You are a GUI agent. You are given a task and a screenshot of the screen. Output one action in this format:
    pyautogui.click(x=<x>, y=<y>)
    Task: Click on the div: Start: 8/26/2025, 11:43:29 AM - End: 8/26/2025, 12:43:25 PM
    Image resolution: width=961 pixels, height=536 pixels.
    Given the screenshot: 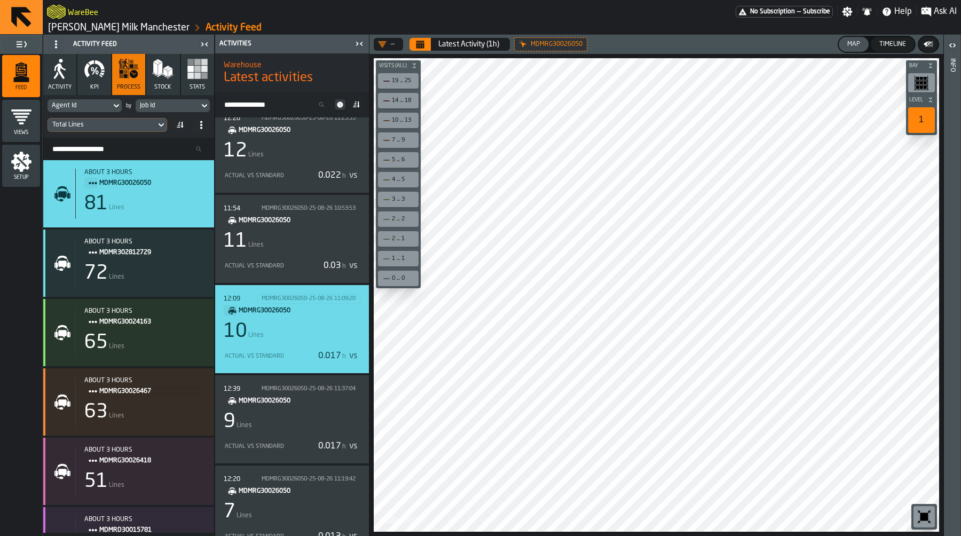 What is the action you would take?
    pyautogui.click(x=145, y=381)
    